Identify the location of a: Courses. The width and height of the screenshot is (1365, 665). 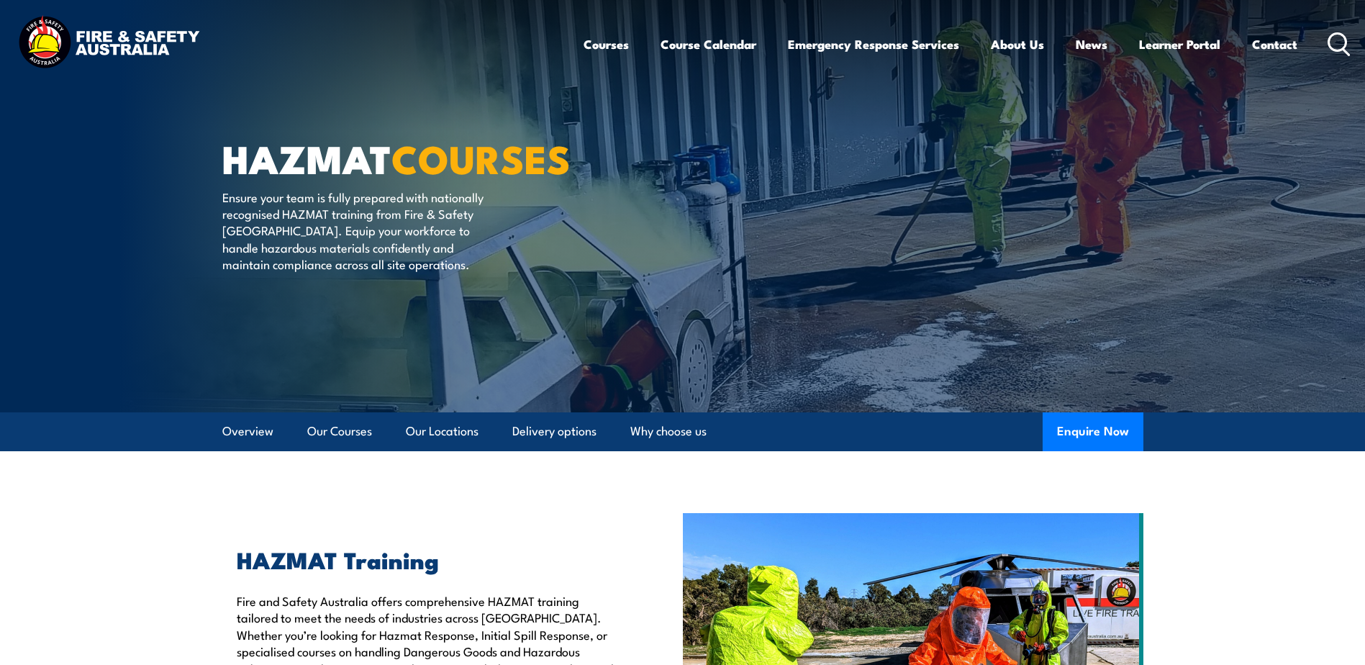
(606, 44).